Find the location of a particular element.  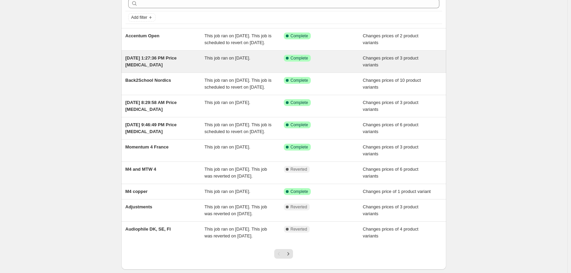

span: Accentum Open is located at coordinates (143, 36).